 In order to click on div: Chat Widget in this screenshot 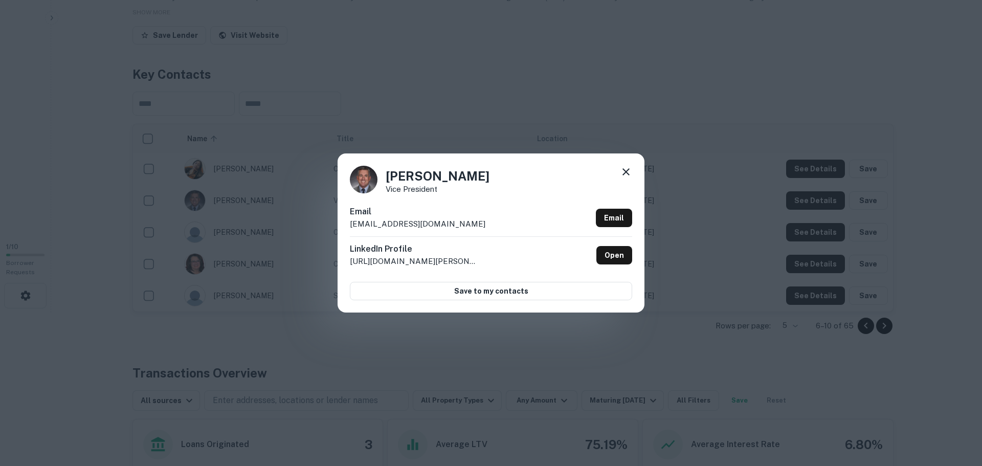, I will do `click(957, 409)`.